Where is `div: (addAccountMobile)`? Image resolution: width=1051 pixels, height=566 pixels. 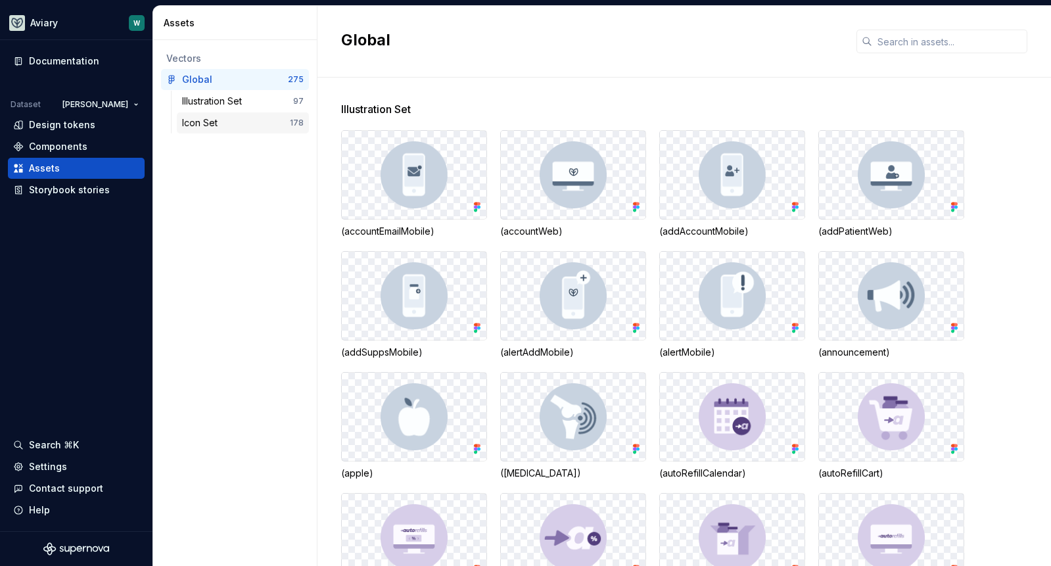 div: (addAccountMobile) is located at coordinates (733, 231).